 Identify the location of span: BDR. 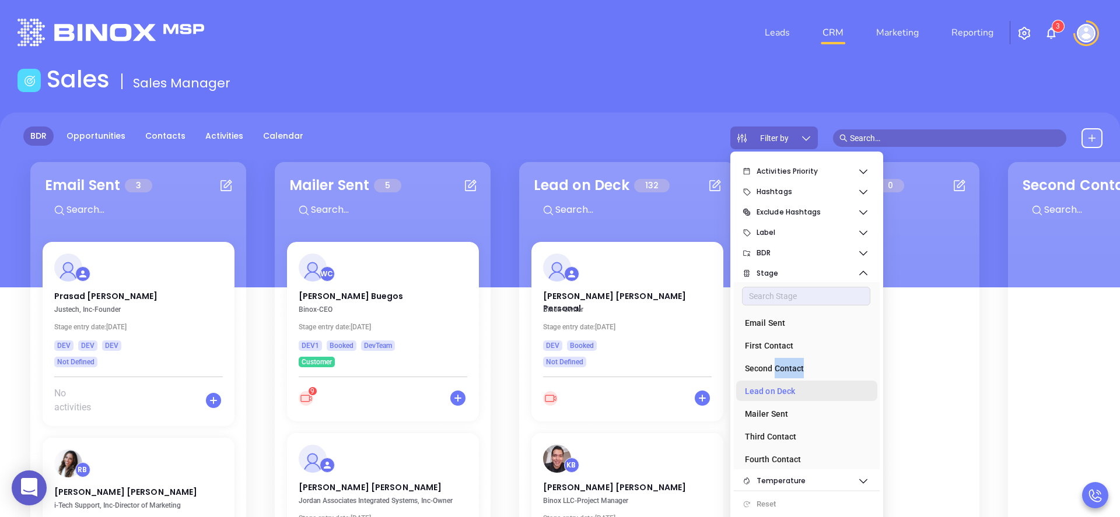
(807, 253).